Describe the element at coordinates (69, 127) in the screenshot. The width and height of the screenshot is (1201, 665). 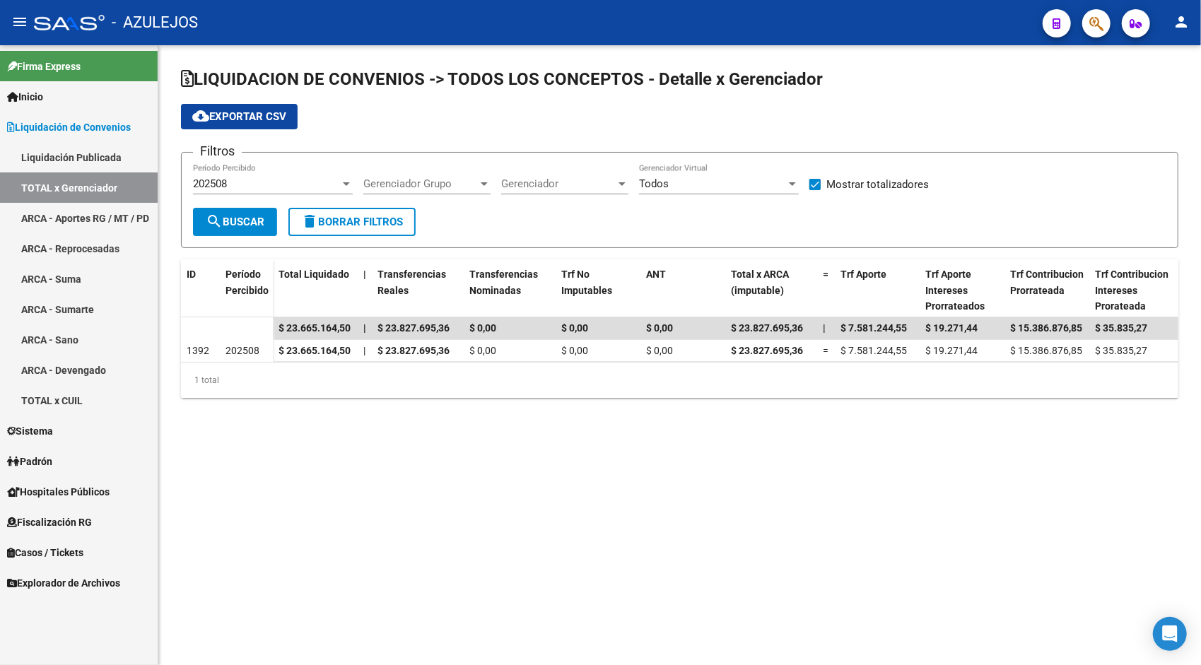
I see `span: Liquidación de Convenios` at that location.